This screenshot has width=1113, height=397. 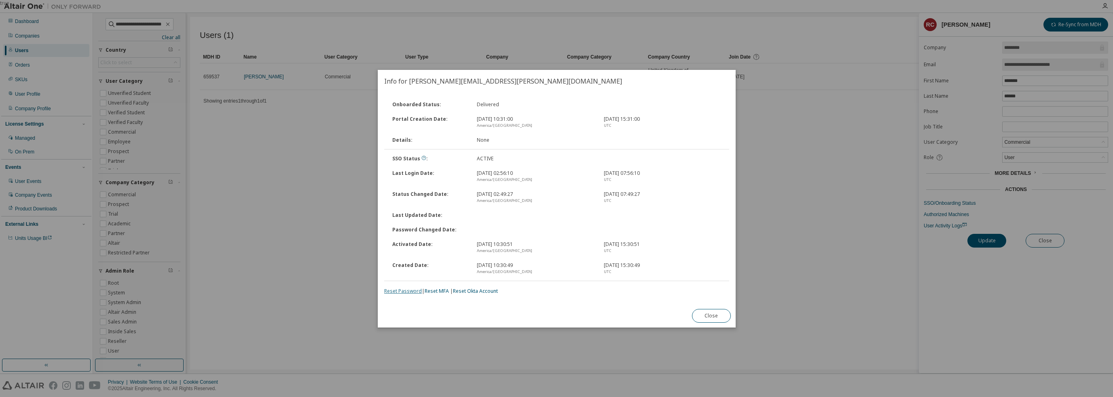 I want to click on div: Last Login Date :, so click(x=429, y=177).